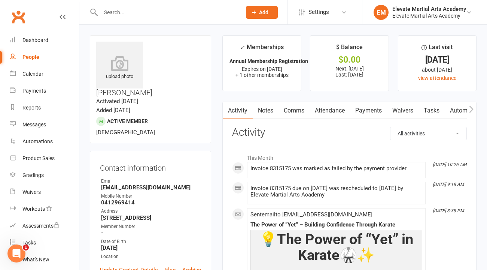 This screenshot has height=270, width=487. What do you see at coordinates (41, 225) in the screenshot?
I see `div: Assessments` at bounding box center [41, 225].